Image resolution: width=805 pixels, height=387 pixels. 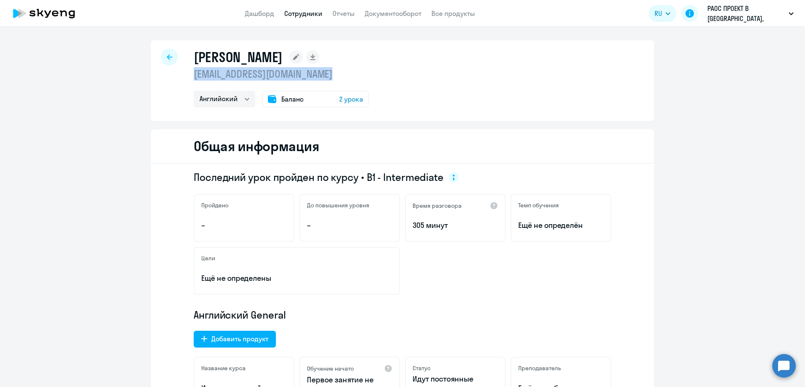 What do you see at coordinates (538, 205) in the screenshot?
I see `h5: Темп обучения` at bounding box center [538, 205].